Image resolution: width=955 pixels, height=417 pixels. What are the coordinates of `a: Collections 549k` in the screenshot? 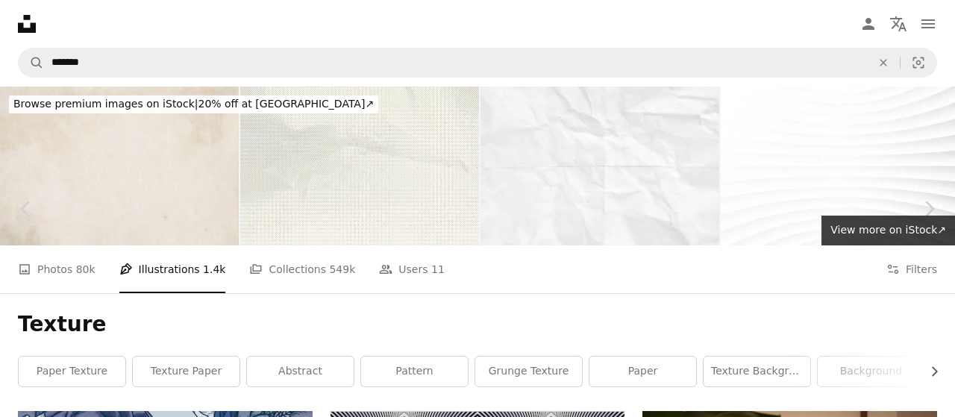 It's located at (302, 269).